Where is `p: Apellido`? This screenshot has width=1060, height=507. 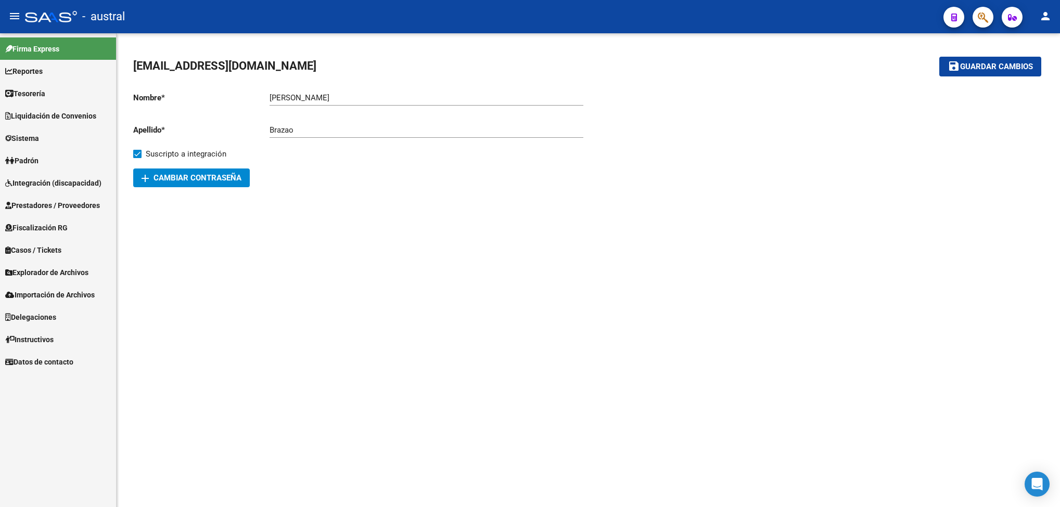
p: Apellido is located at coordinates (201, 130).